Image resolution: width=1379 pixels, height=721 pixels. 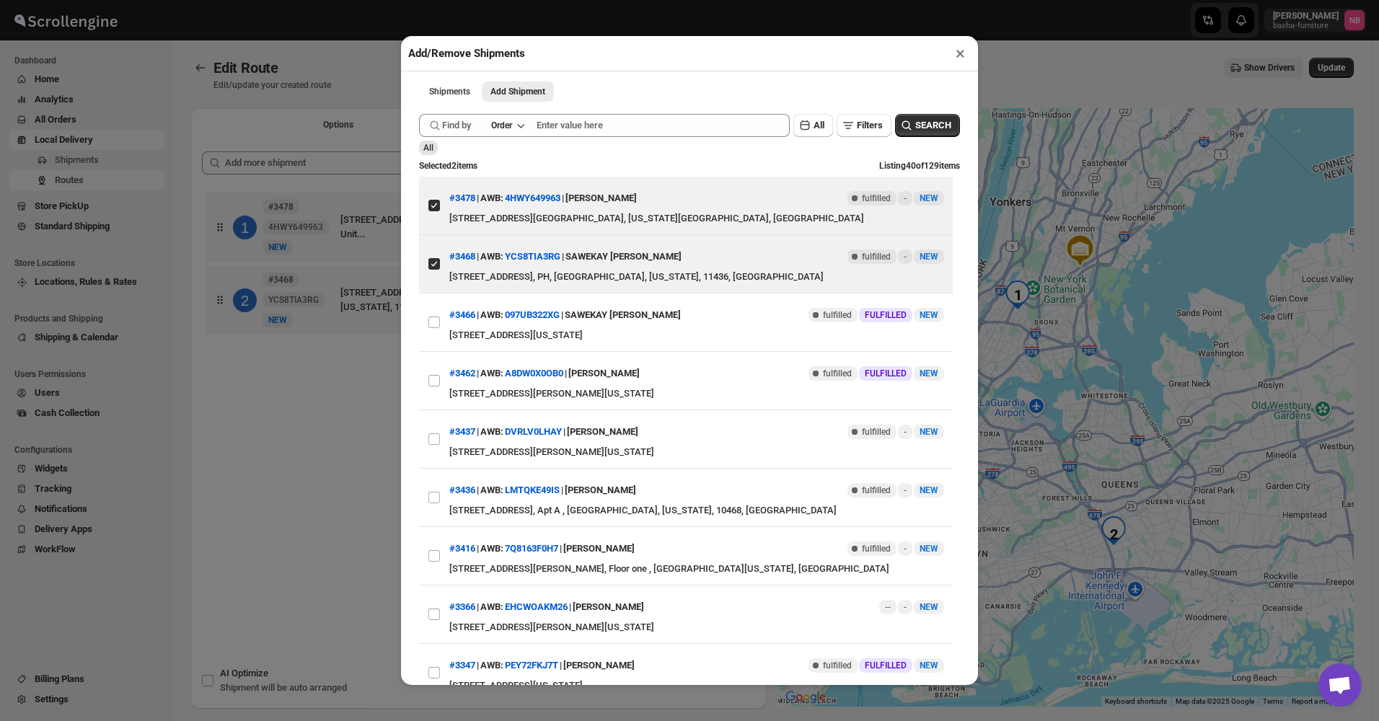 What do you see at coordinates (919, 166) in the screenshot?
I see `span: Listing 40 of 129 items` at bounding box center [919, 166].